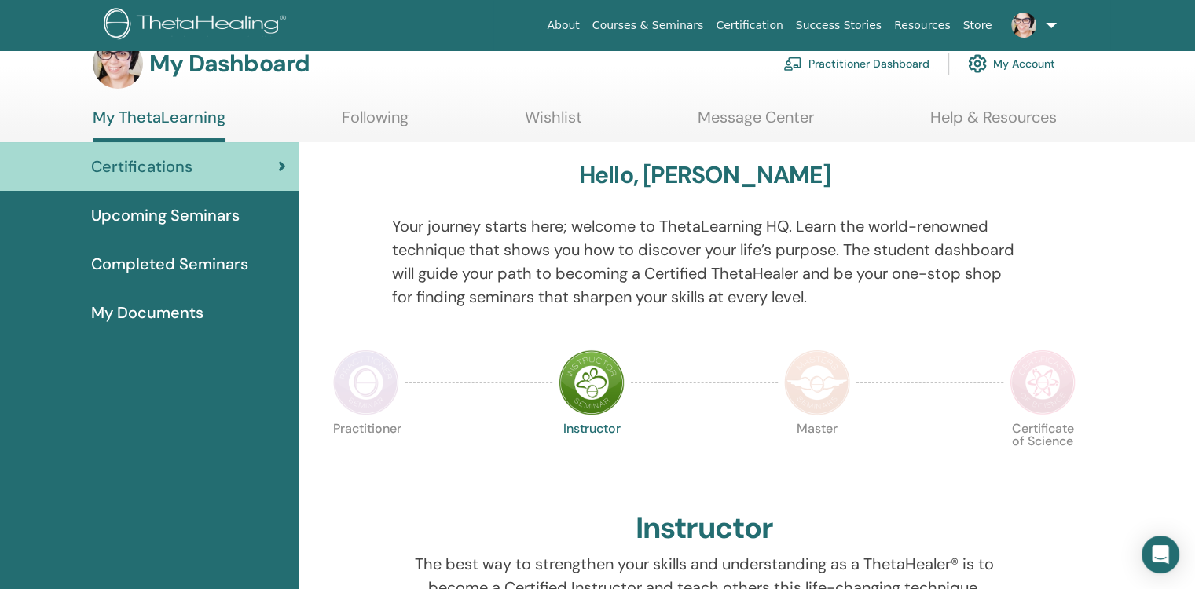 The height and width of the screenshot is (589, 1195). What do you see at coordinates (375, 123) in the screenshot?
I see `a: Following` at bounding box center [375, 123].